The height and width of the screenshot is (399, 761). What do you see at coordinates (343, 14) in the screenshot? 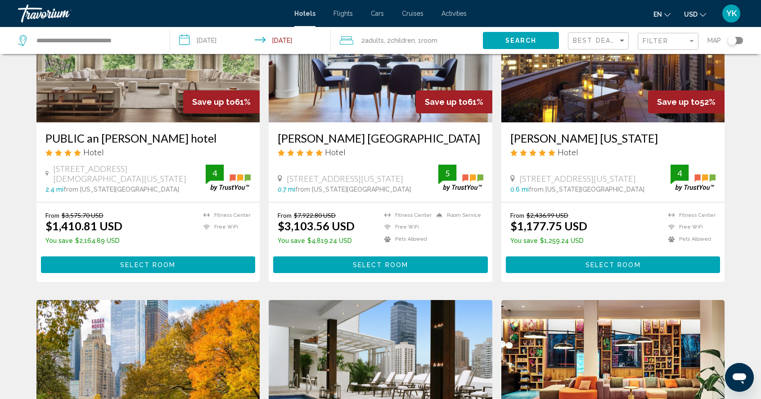
I see `span: Flights` at bounding box center [343, 14].